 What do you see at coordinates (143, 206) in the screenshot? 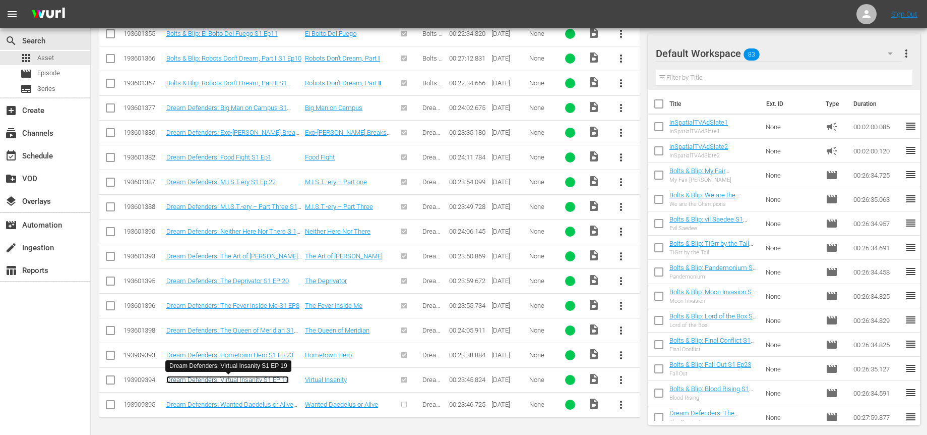
I see `div: 193601388` at bounding box center [143, 206].